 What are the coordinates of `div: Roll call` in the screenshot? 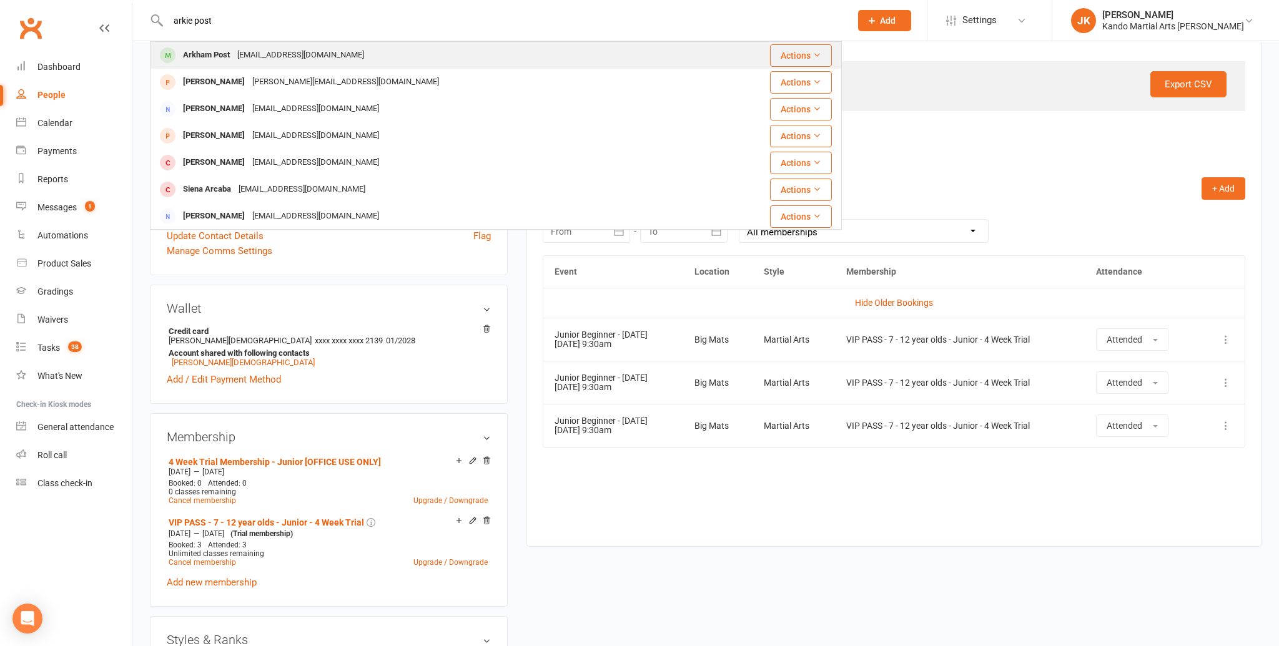 It's located at (52, 455).